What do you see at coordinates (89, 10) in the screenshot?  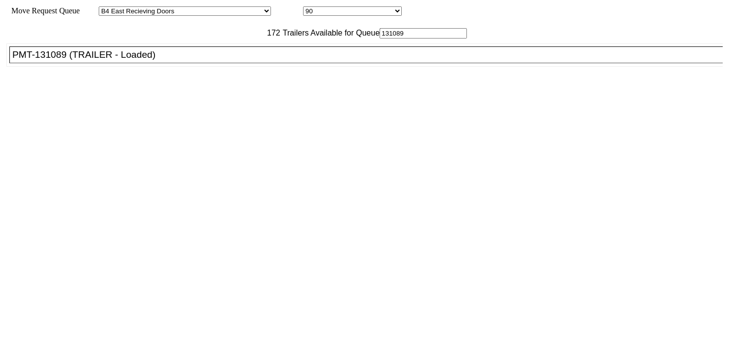 I see `span: Area` at bounding box center [89, 10].